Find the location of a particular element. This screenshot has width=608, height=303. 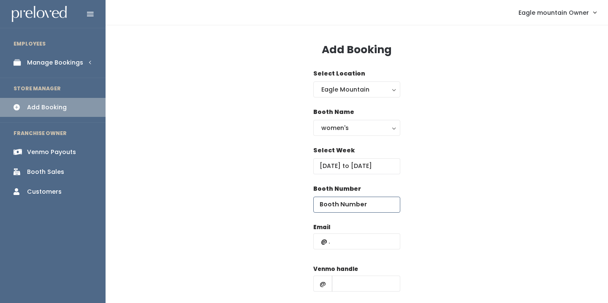

div: women's is located at coordinates (357, 128).